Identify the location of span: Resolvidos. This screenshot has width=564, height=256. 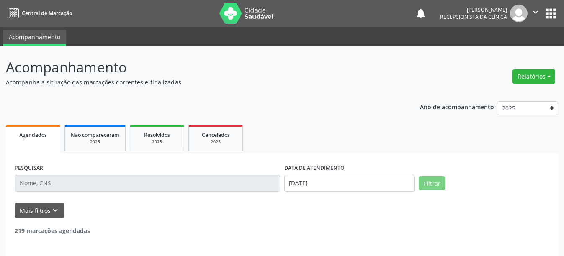
(157, 135).